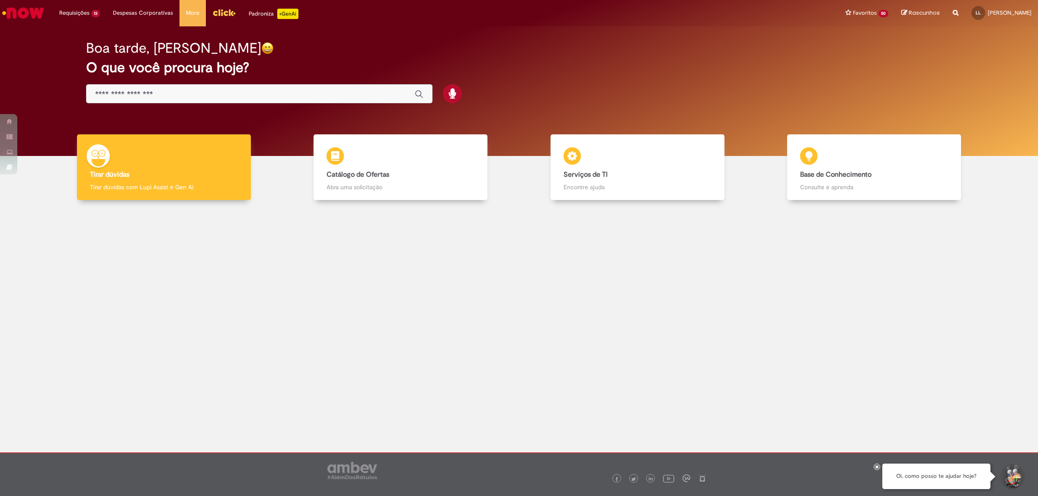 This screenshot has width=1038, height=496. I want to click on a: Serviços de TI Encontre ajuda, so click(637, 167).